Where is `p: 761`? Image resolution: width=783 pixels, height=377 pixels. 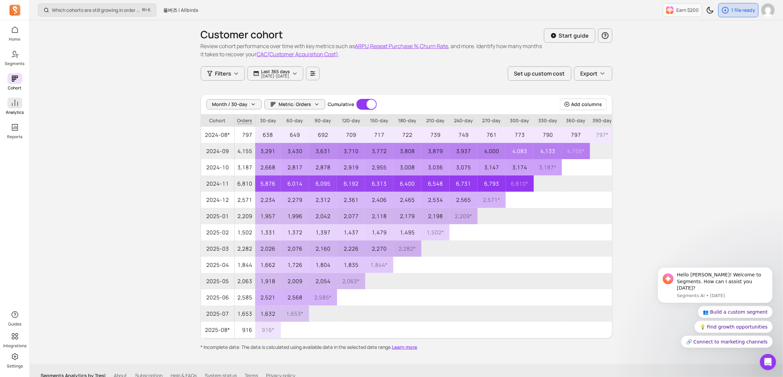 p: 761 is located at coordinates (492, 135).